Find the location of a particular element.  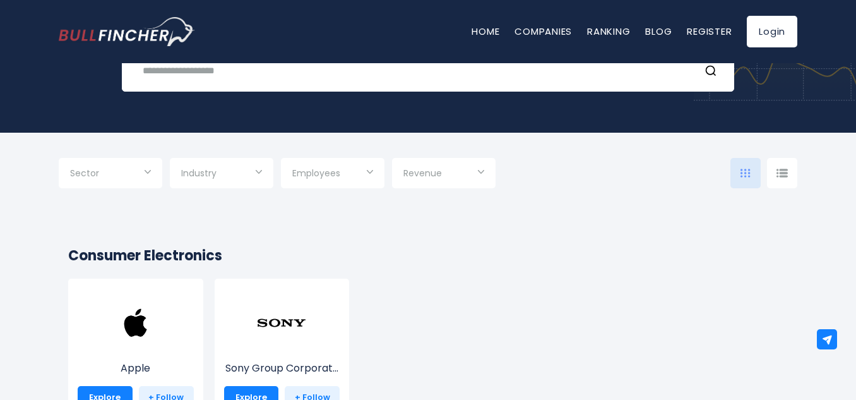

button: Search is located at coordinates (713, 71).